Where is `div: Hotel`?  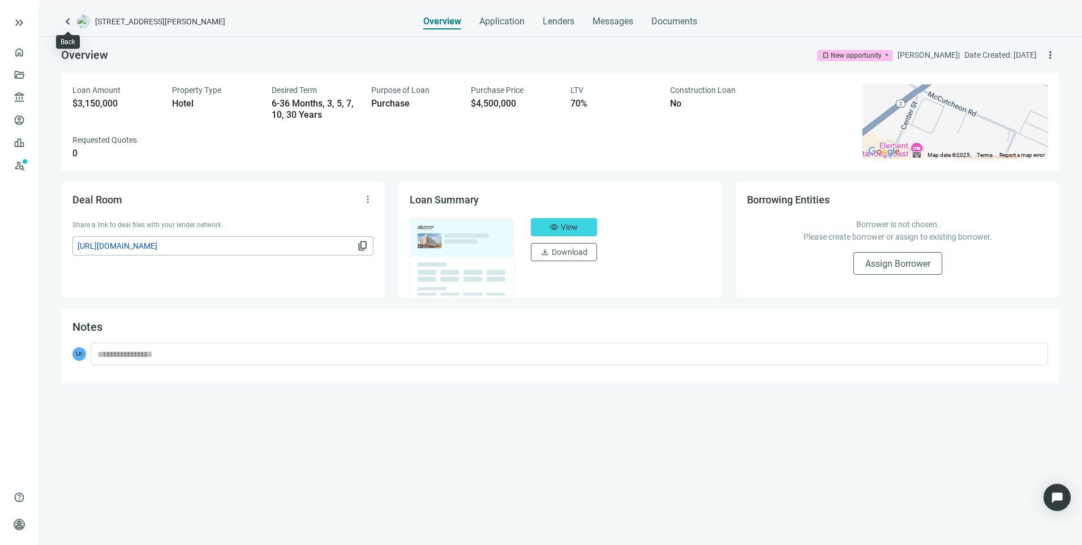
div: Hotel is located at coordinates (215, 104).